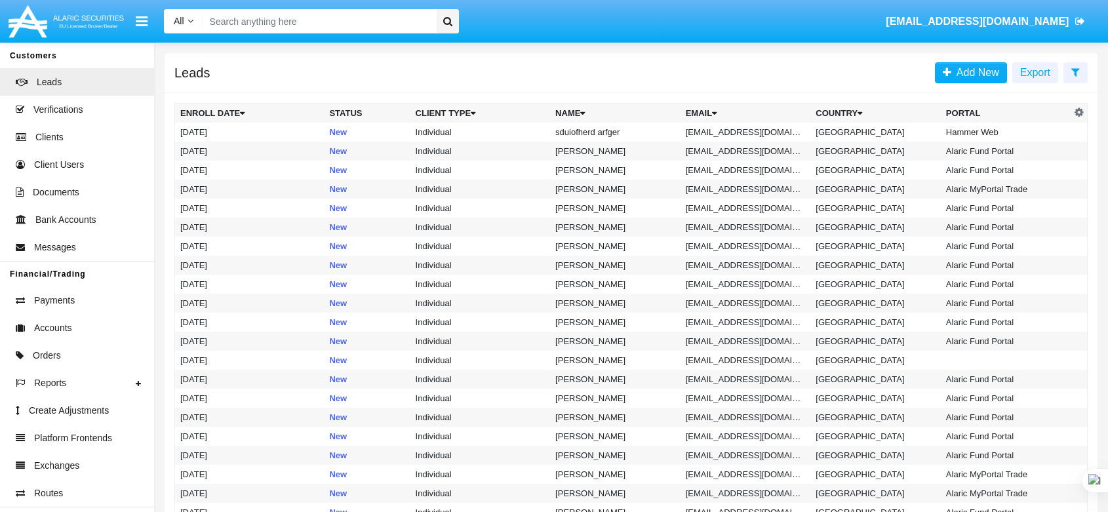 The height and width of the screenshot is (512, 1108). I want to click on span: Create Adjustments, so click(69, 410).